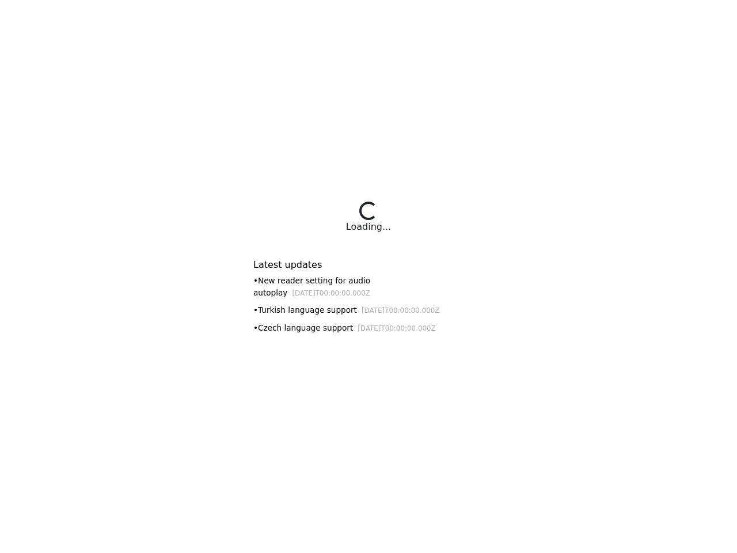 The height and width of the screenshot is (553, 737). What do you see at coordinates (368, 264) in the screenshot?
I see `h6: Latest updates` at bounding box center [368, 264].